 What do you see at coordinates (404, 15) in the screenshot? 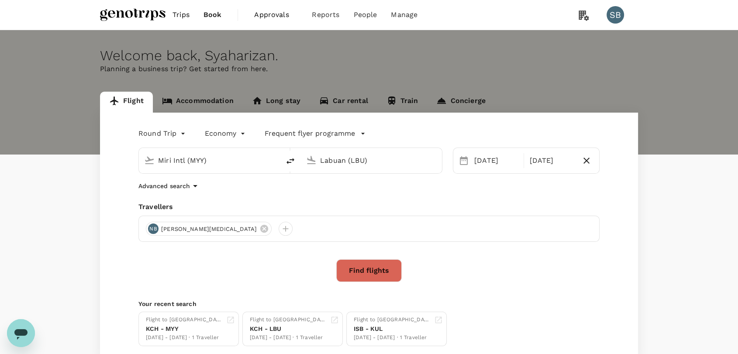
I see `span: Manage` at bounding box center [404, 15].